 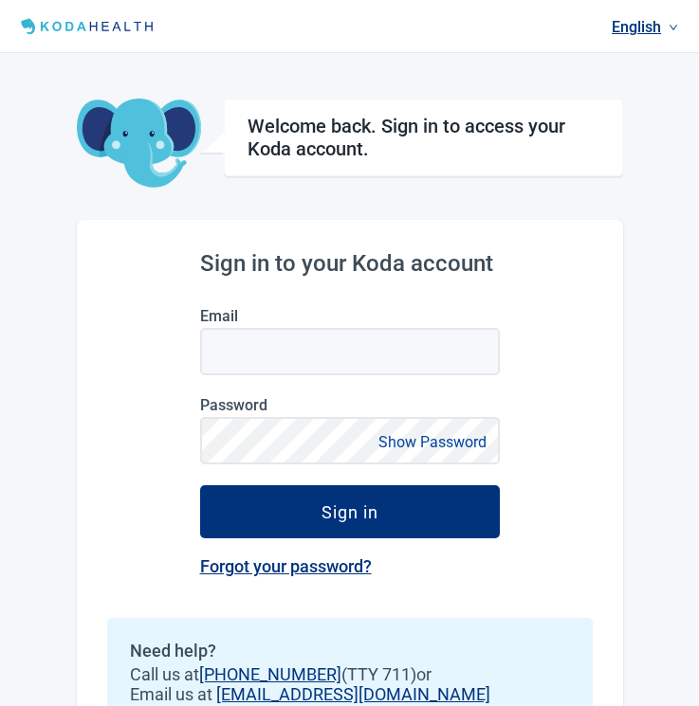 I want to click on a: Forgot your password?, so click(x=285, y=566).